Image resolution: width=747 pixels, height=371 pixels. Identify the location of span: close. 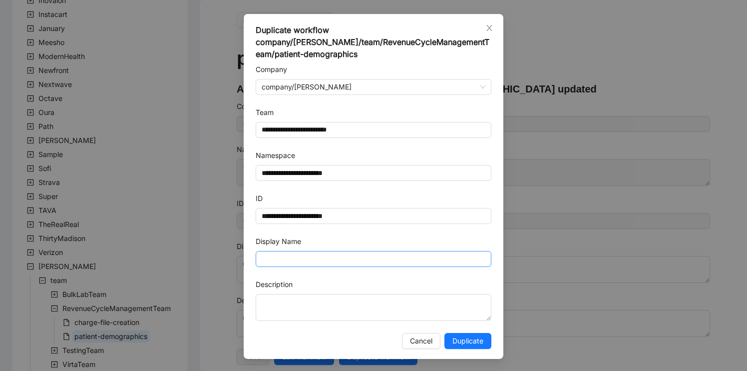
(489, 28).